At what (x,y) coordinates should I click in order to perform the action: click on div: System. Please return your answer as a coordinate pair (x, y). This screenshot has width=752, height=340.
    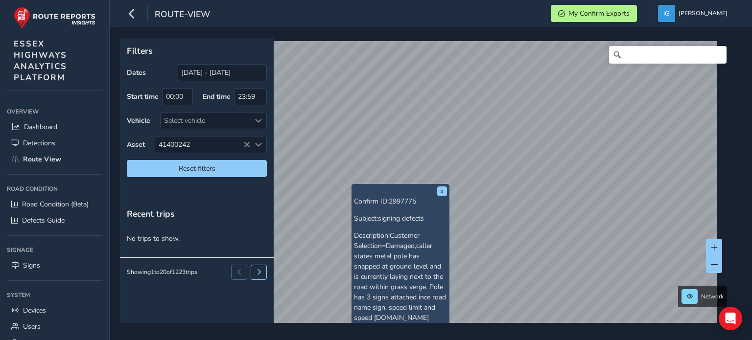
    Looking at the image, I should click on (54, 295).